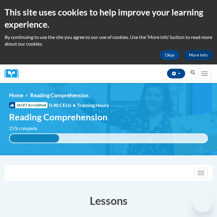 Image resolution: width=217 pixels, height=217 pixels. I want to click on button: Search, so click(193, 72).